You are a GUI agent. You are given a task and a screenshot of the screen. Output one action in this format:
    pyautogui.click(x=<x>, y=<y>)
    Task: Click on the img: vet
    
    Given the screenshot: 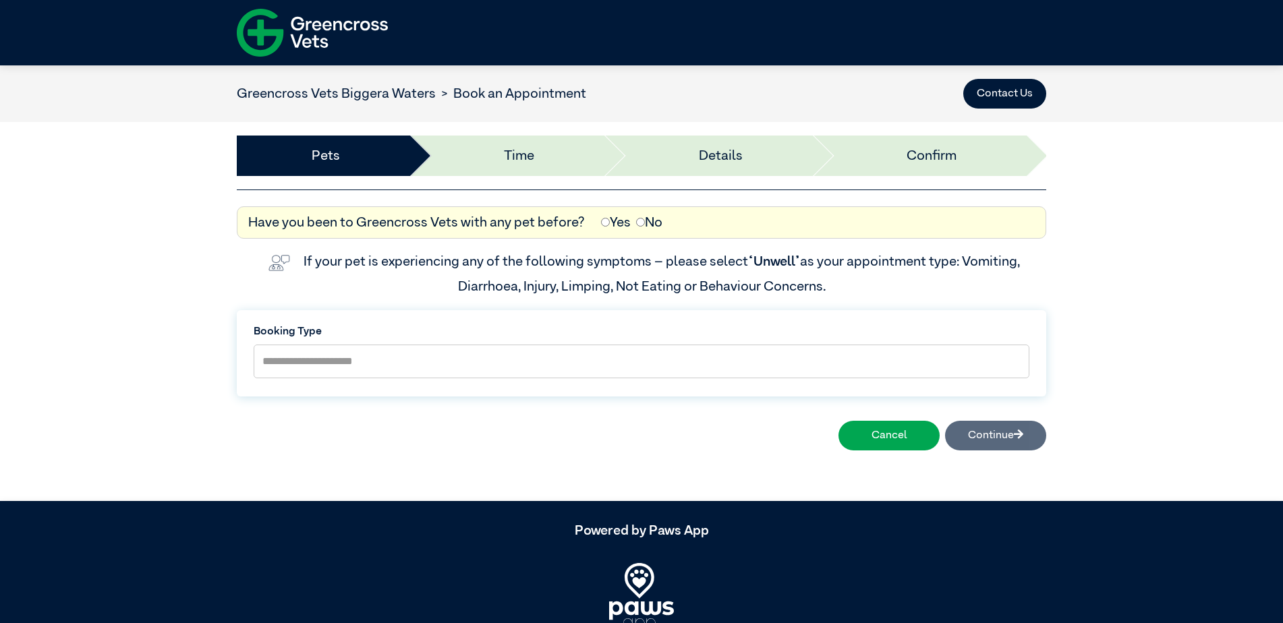 What is the action you would take?
    pyautogui.click(x=279, y=263)
    